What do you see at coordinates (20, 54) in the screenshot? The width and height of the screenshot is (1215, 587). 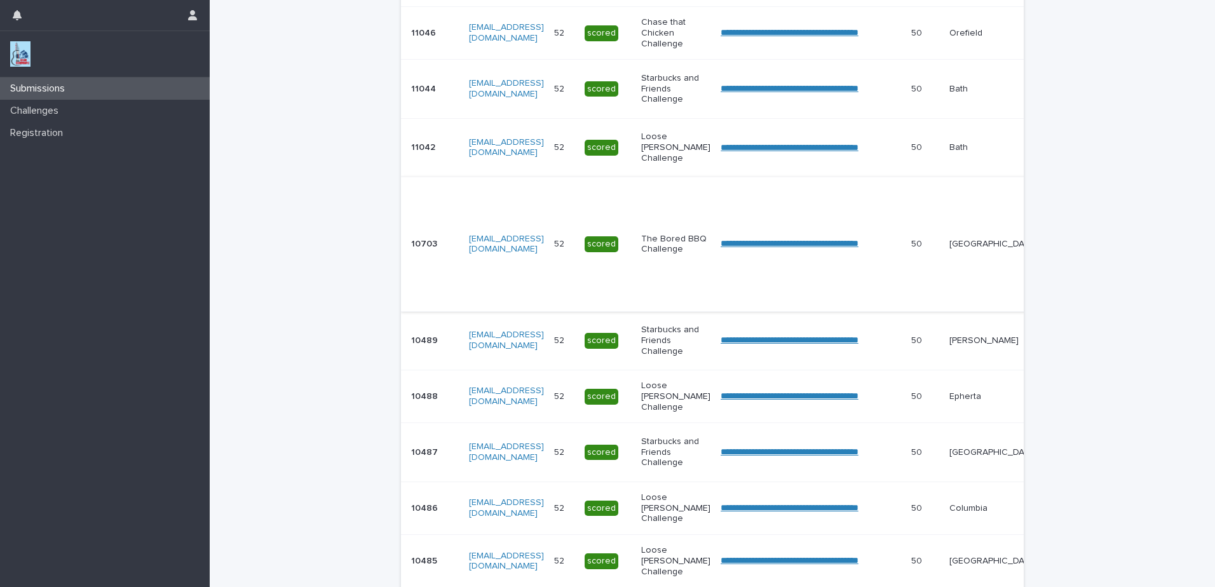 I see `img: jxsLJbdS1eYBI7rVAS4p` at bounding box center [20, 54].